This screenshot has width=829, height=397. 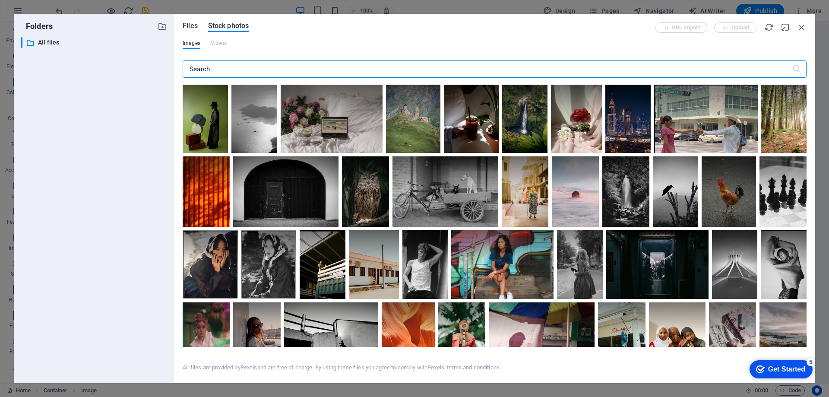 I want to click on div: All files are provided by and are free of charge. By using these files you agree to comply with ., so click(x=341, y=367).